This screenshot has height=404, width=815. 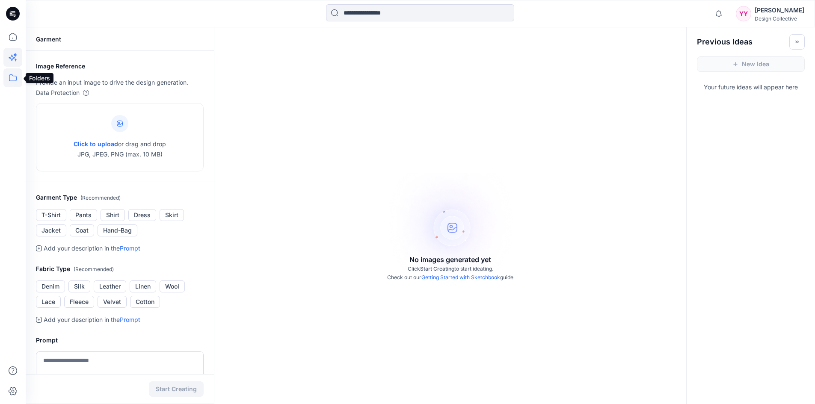 I want to click on button: Lace, so click(x=48, y=302).